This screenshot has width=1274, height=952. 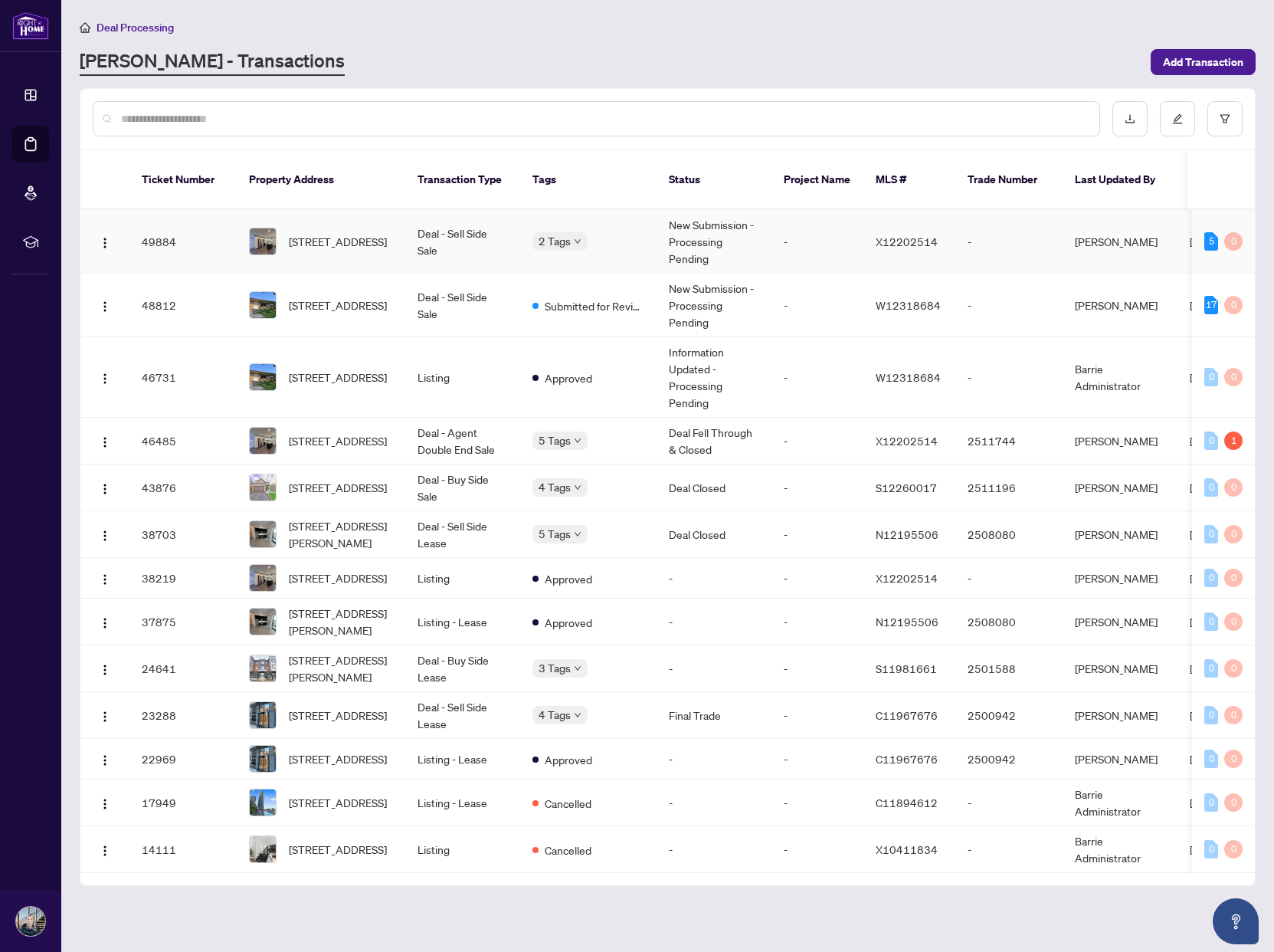 What do you see at coordinates (817, 180) in the screenshot?
I see `th: Project Name` at bounding box center [817, 180].